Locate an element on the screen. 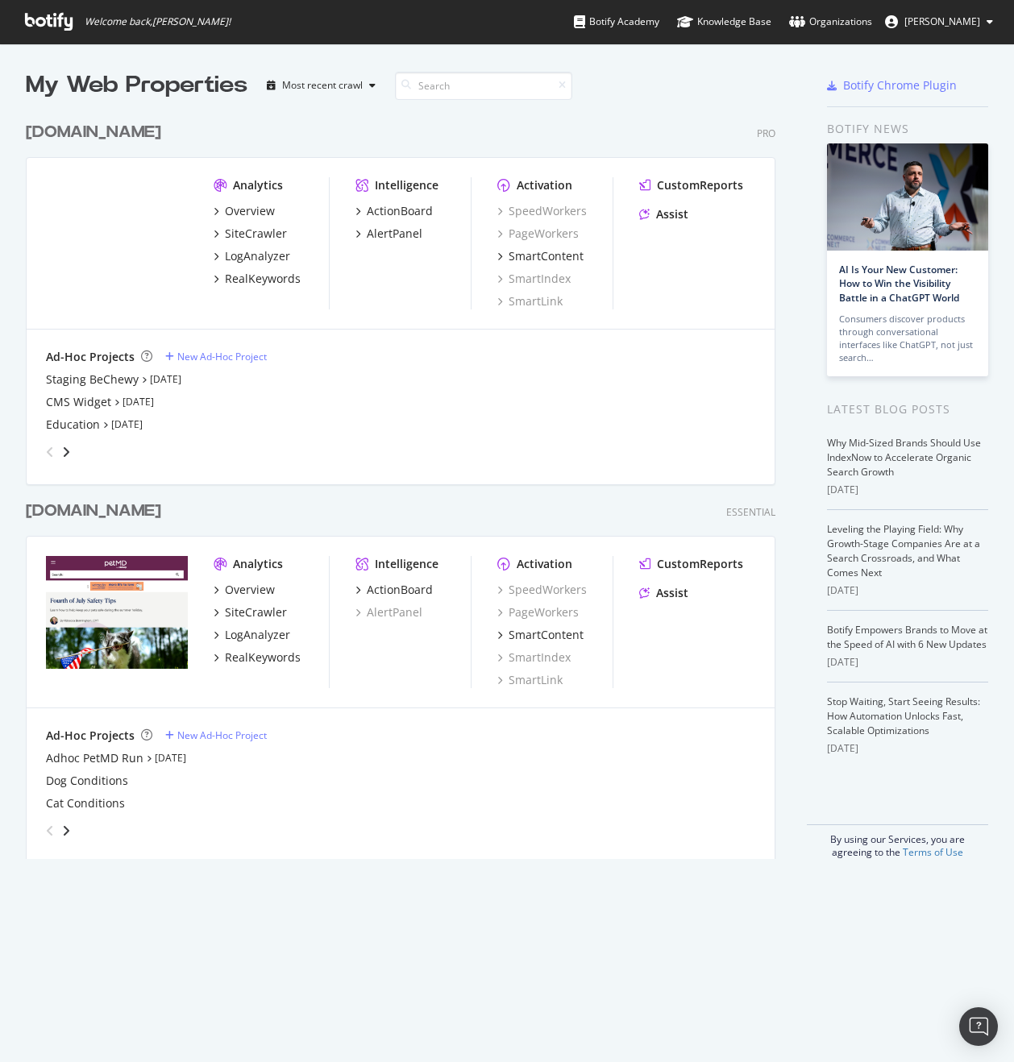 The width and height of the screenshot is (1014, 1062). img: AI Is Your New Customer: How to Win the Visibility Battle in a ChatGPT World is located at coordinates (907, 197).